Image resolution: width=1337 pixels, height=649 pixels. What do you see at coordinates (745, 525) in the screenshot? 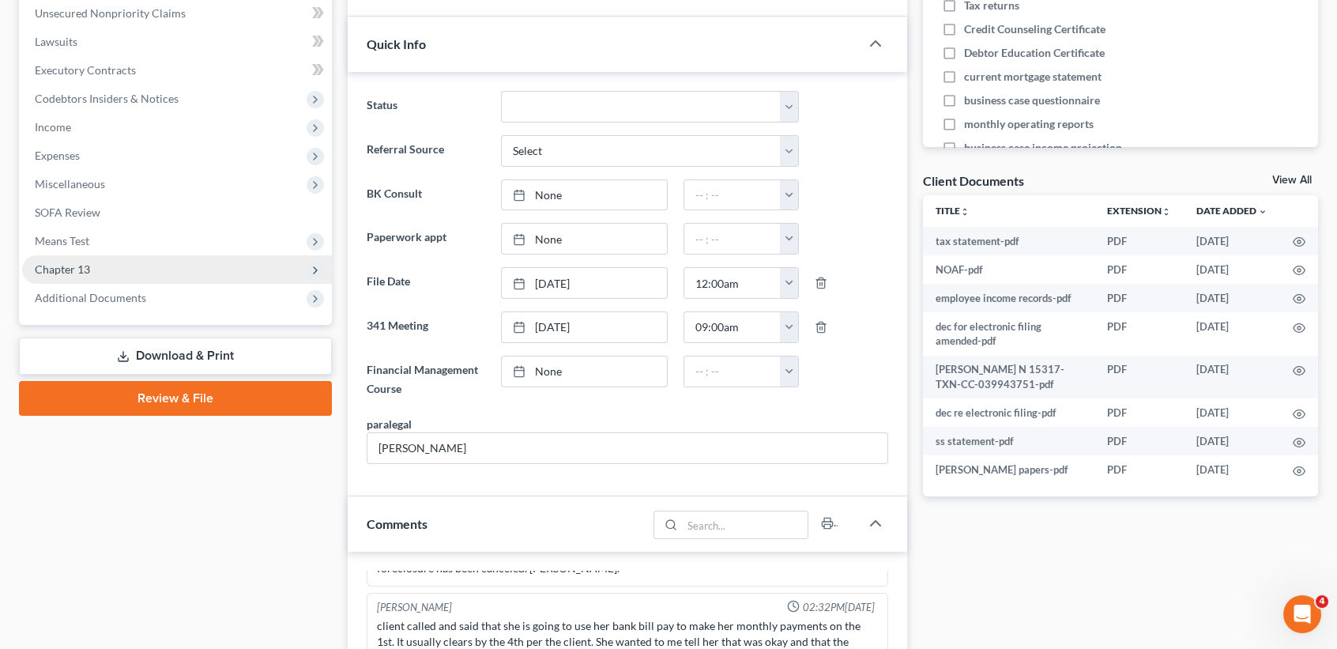
I see `input: Search...` at bounding box center [745, 525].